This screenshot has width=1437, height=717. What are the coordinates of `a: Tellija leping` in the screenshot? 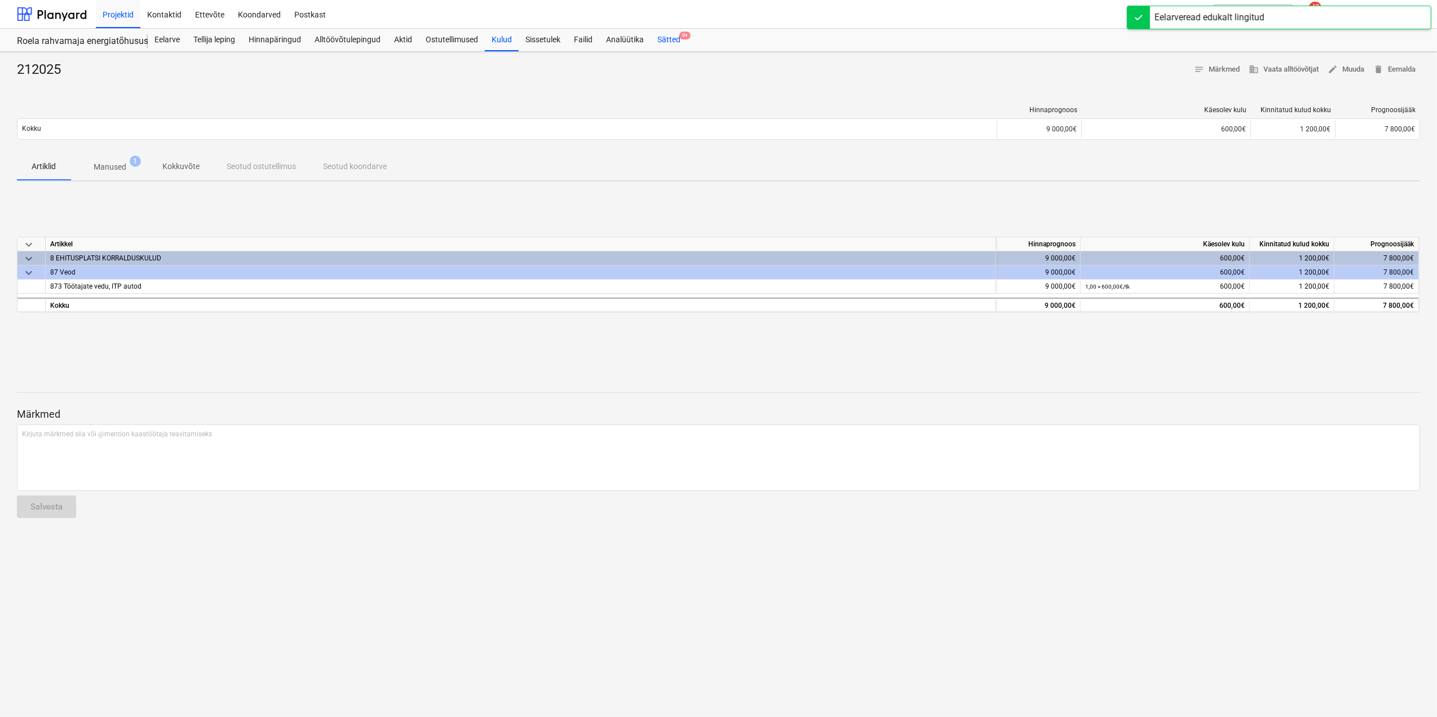 It's located at (214, 40).